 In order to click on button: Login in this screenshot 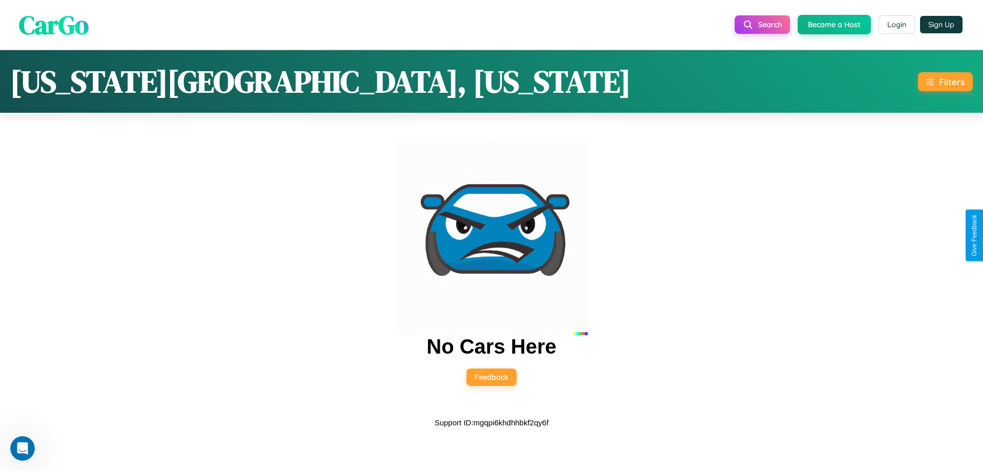, I will do `click(897, 25)`.